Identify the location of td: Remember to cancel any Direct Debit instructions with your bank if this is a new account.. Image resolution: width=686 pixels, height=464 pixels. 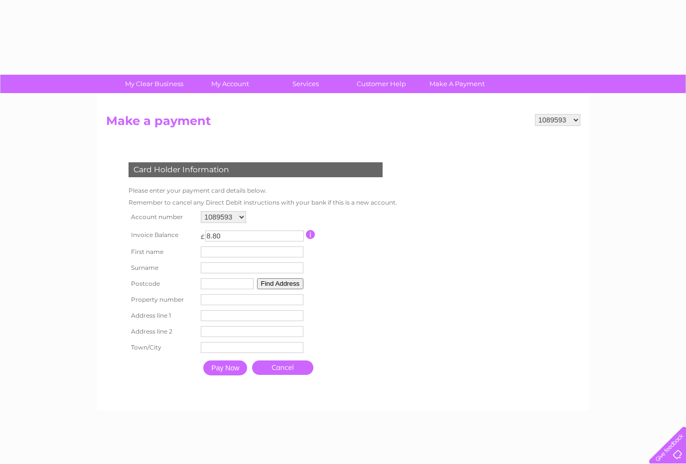
(262, 203).